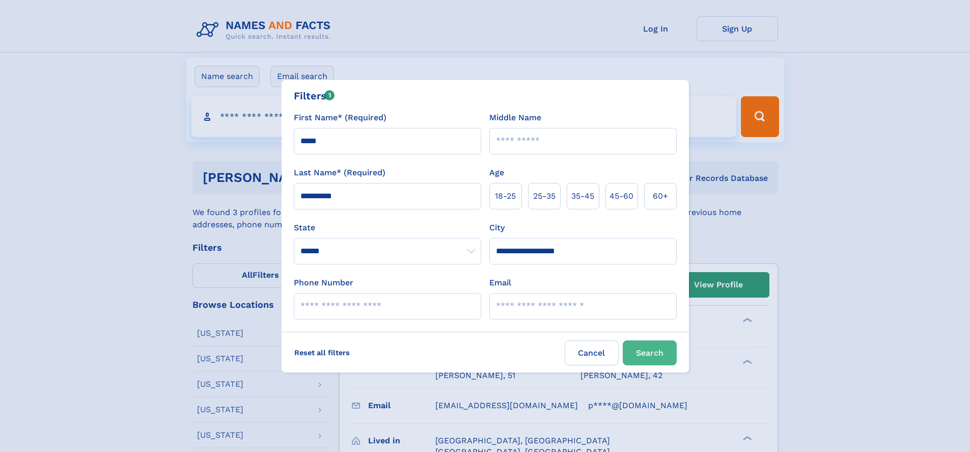 This screenshot has width=970, height=452. Describe the element at coordinates (322, 352) in the screenshot. I see `label: Reset all filters` at that location.